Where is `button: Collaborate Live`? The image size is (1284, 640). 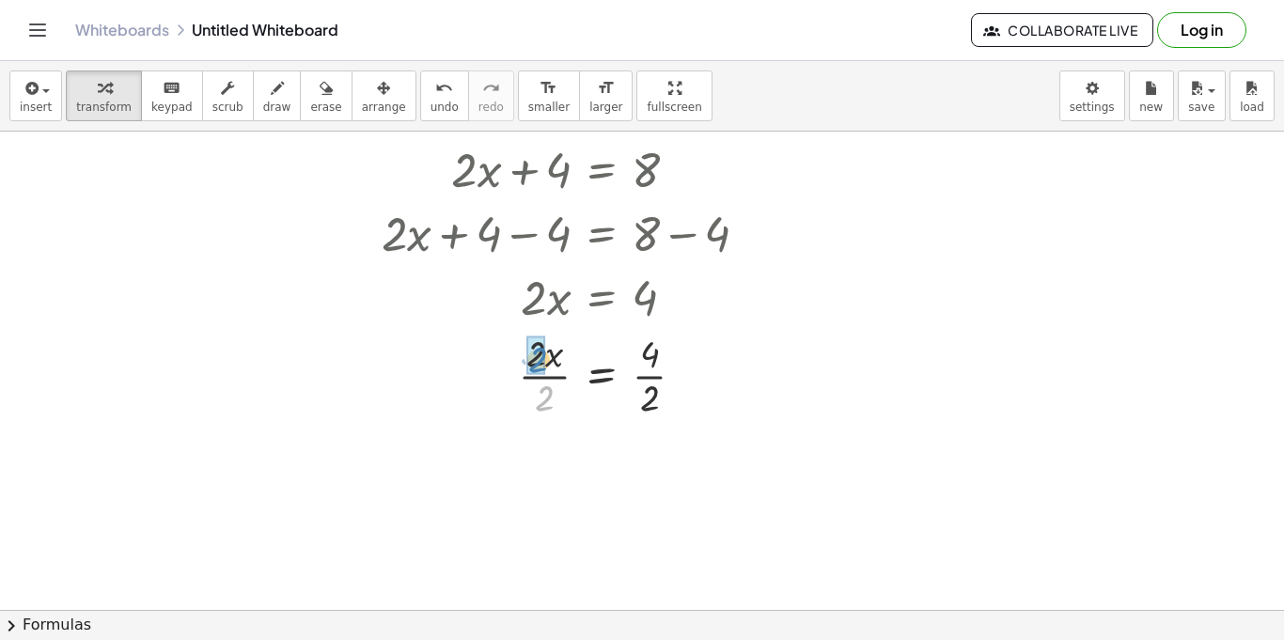
button: Collaborate Live is located at coordinates (1062, 30).